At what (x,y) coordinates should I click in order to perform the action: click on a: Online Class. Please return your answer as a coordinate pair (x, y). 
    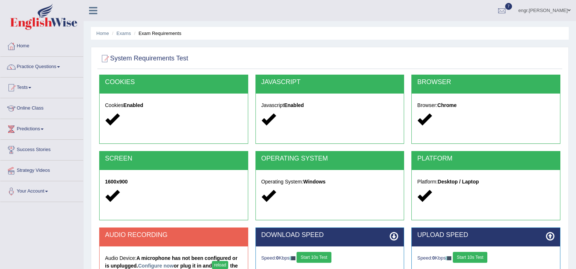
    Looking at the image, I should click on (42, 107).